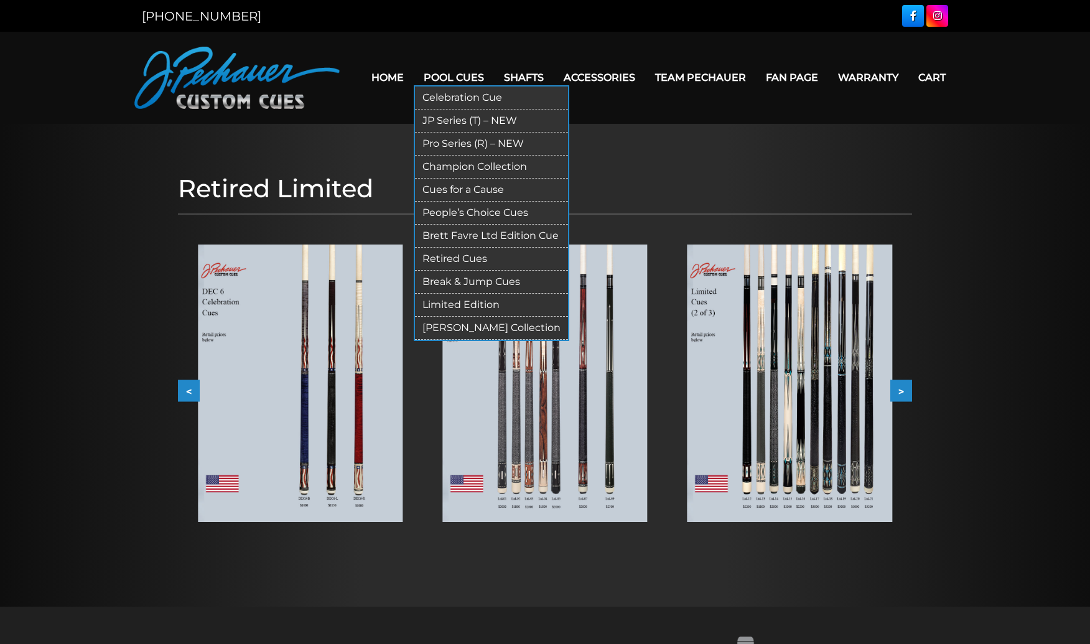 The height and width of the screenshot is (644, 1090). What do you see at coordinates (491, 167) in the screenshot?
I see `a: Champion Collection` at bounding box center [491, 167].